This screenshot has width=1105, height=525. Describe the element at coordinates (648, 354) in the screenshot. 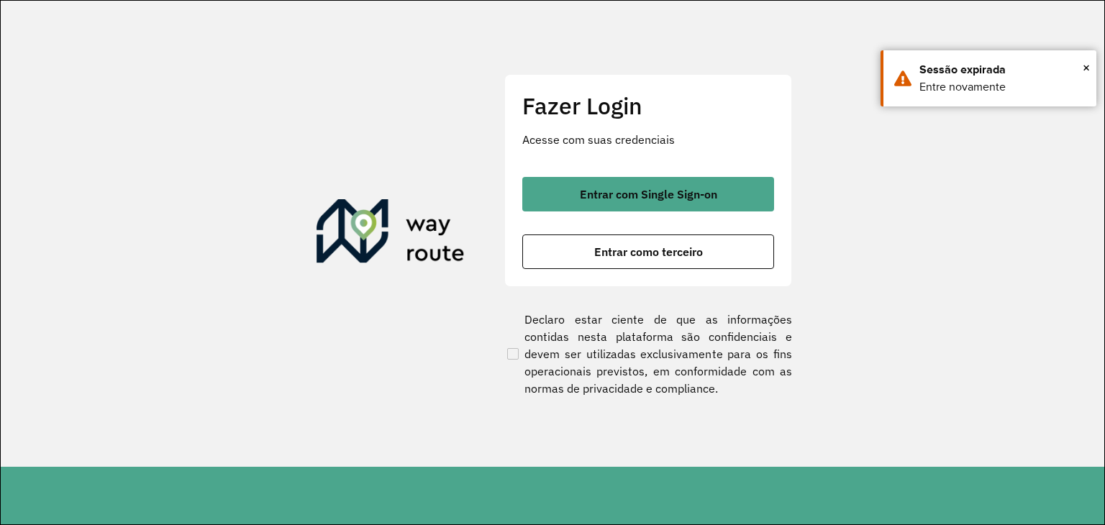

I see `label: Declaro estar ciente de que as informações contidas nesta plataforma são confidenciais e devem se...` at that location.